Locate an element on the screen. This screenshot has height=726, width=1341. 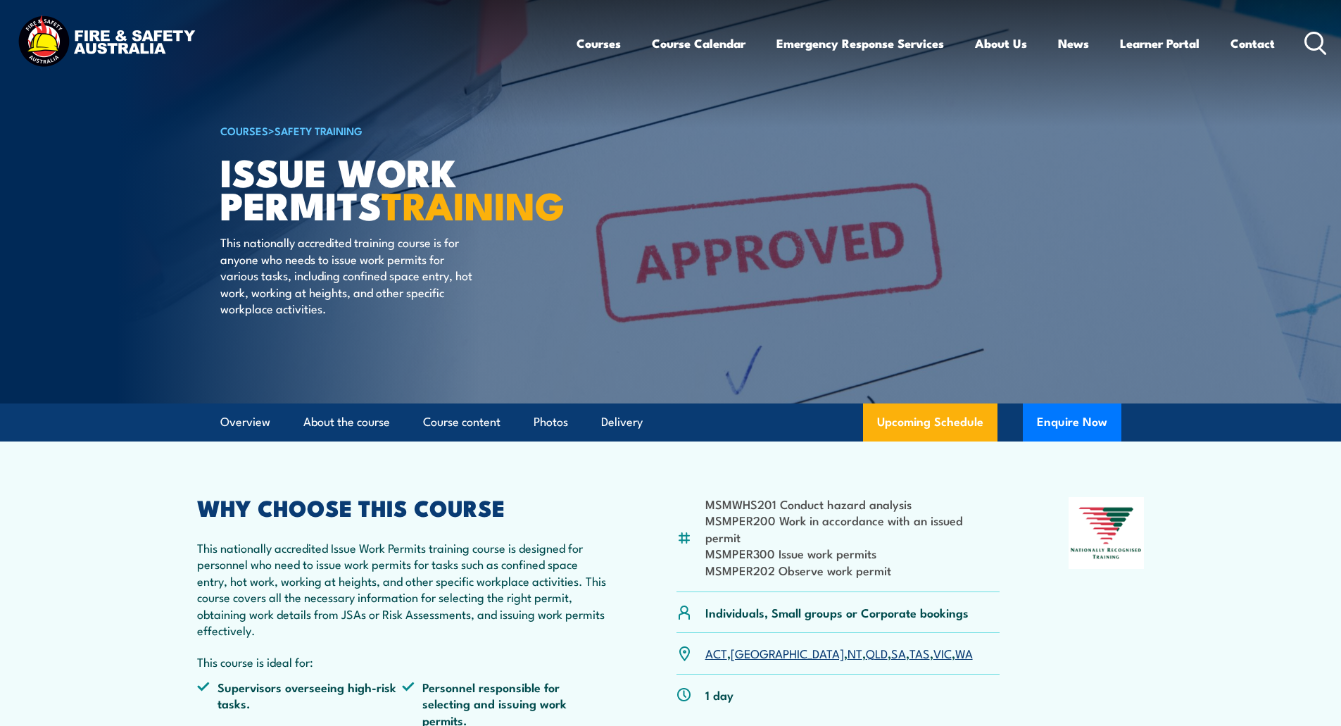
a: Course content is located at coordinates (462, 422).